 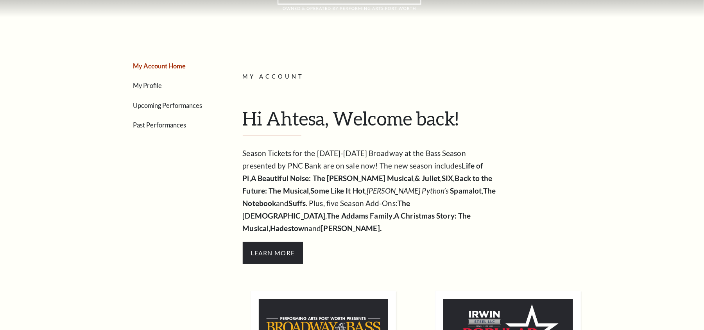 I want to click on strong: The Notebook, so click(x=369, y=197).